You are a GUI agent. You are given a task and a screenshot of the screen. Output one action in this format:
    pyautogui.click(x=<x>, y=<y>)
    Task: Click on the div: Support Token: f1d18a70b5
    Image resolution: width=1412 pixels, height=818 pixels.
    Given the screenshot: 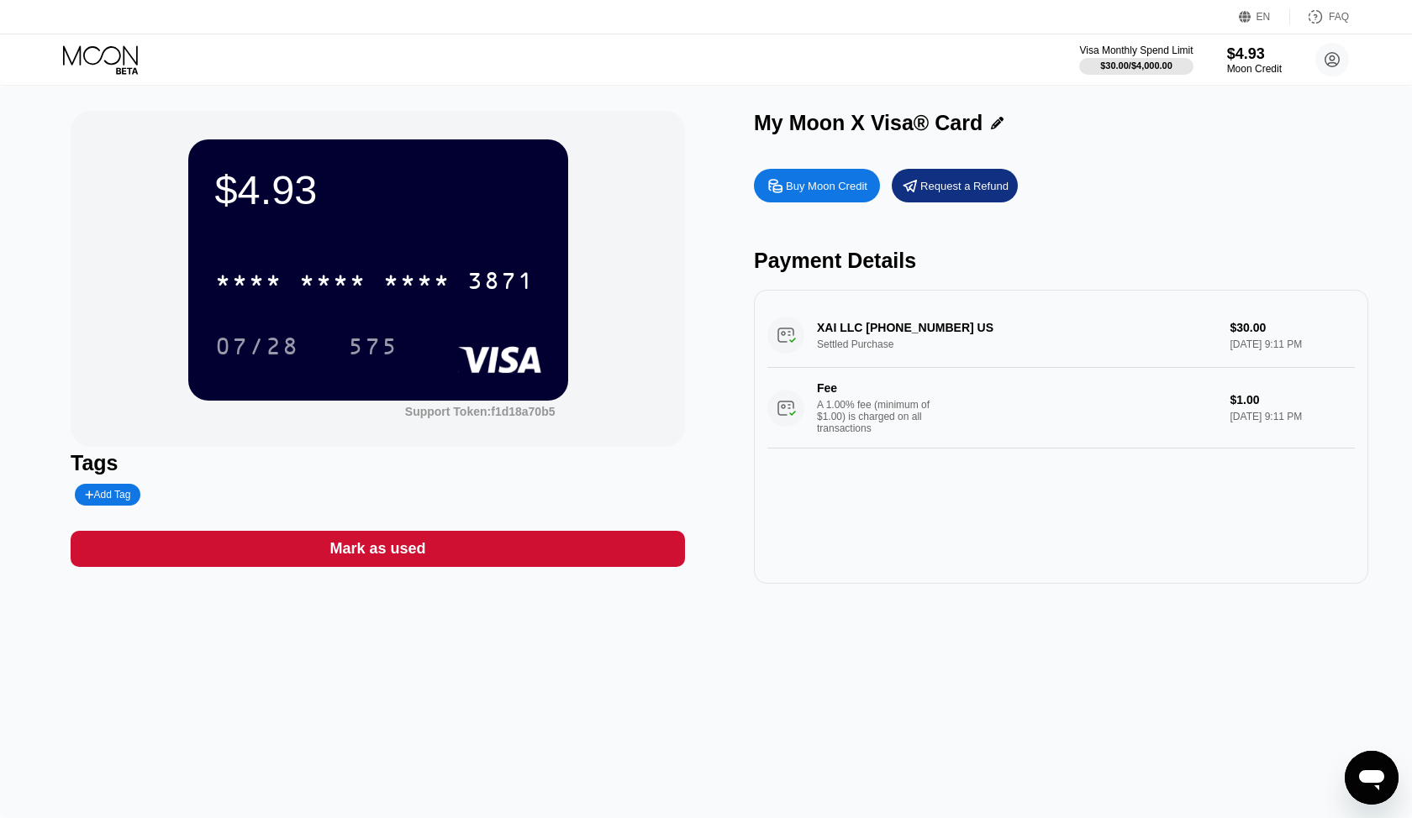 What is the action you would take?
    pyautogui.click(x=480, y=412)
    